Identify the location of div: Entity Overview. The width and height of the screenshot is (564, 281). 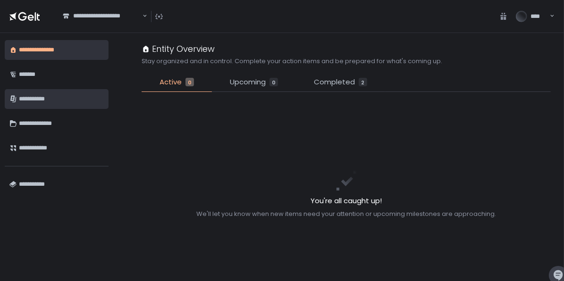
(178, 49).